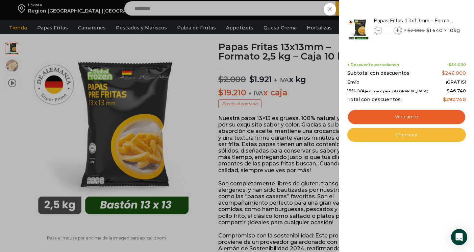 The height and width of the screenshot is (252, 474). I want to click on span: 19% IVA, so click(388, 91).